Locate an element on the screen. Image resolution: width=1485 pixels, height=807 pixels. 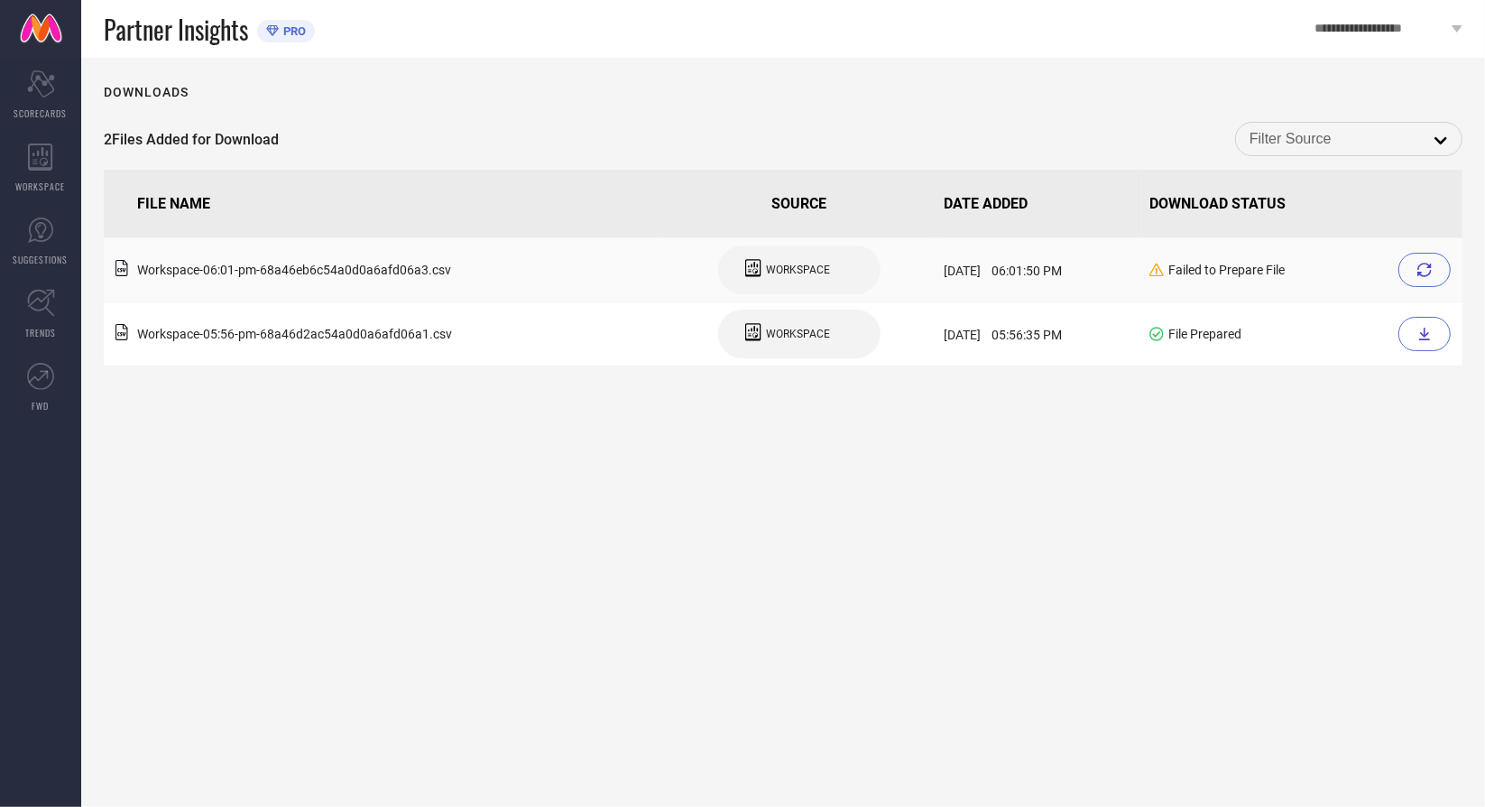
span: File Prepared is located at coordinates (1205, 334).